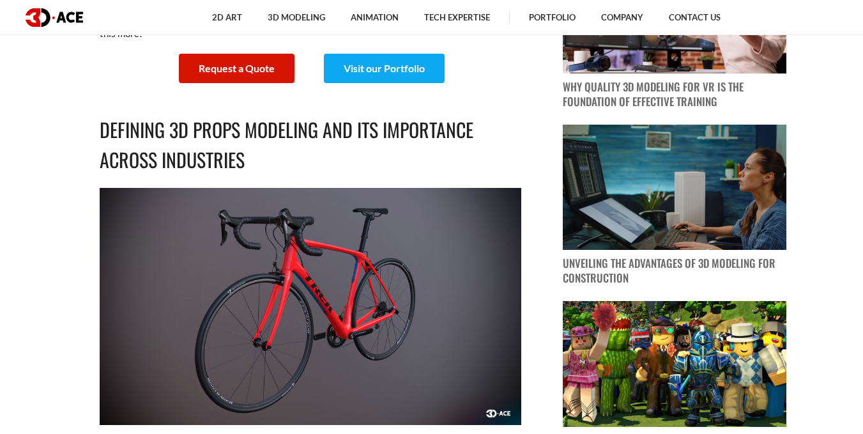  What do you see at coordinates (675, 205) in the screenshot?
I see `a: blog post image Unveiling the Advantages of 3D Modeling for Construction` at bounding box center [675, 205].